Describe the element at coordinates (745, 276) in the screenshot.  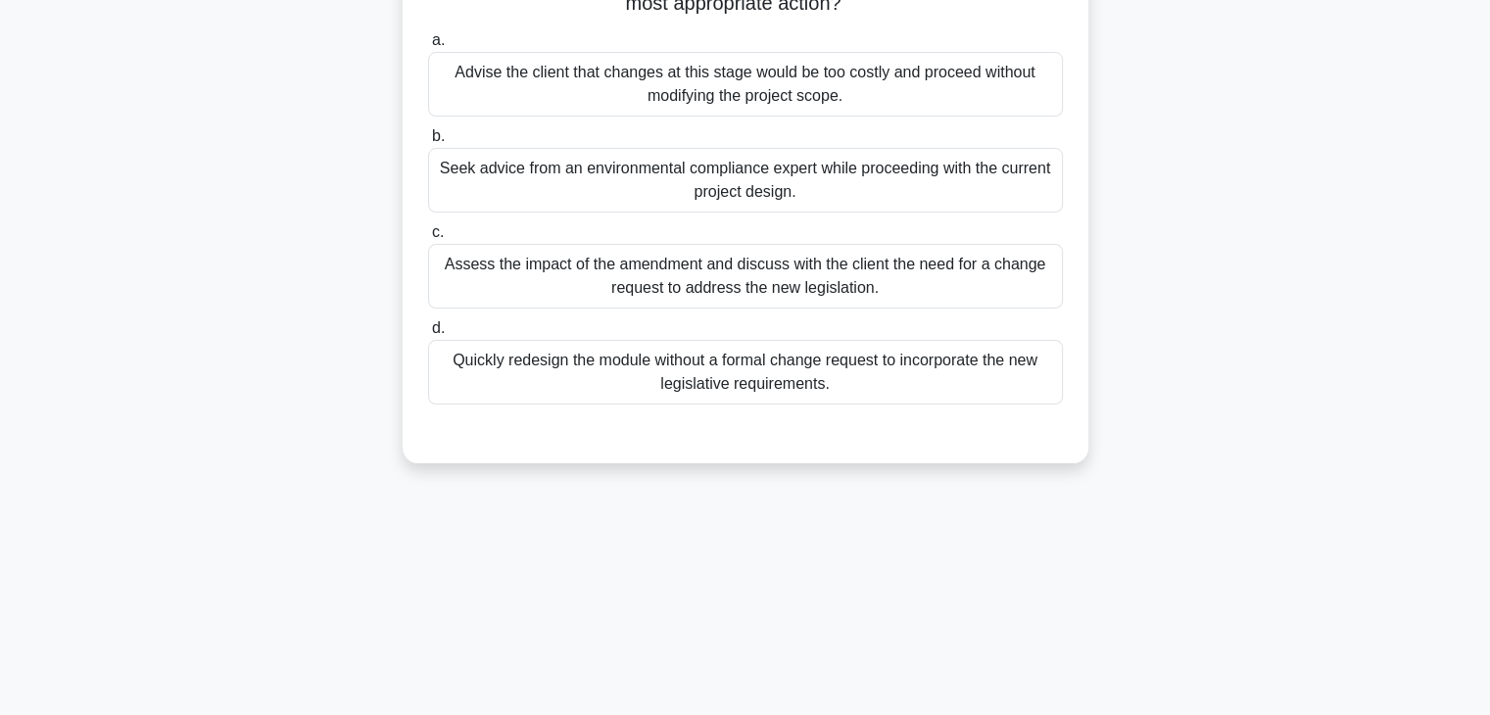
I see `div: Assess the impact of the amendment and discuss with the client the need for a change request to a...` at that location.